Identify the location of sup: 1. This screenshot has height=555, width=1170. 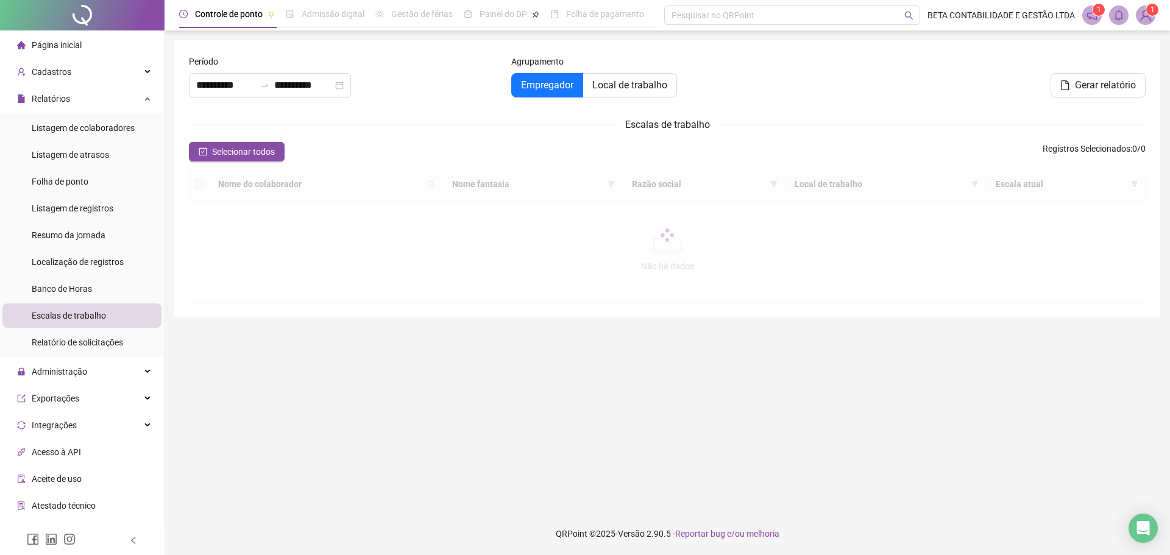
(1098, 10).